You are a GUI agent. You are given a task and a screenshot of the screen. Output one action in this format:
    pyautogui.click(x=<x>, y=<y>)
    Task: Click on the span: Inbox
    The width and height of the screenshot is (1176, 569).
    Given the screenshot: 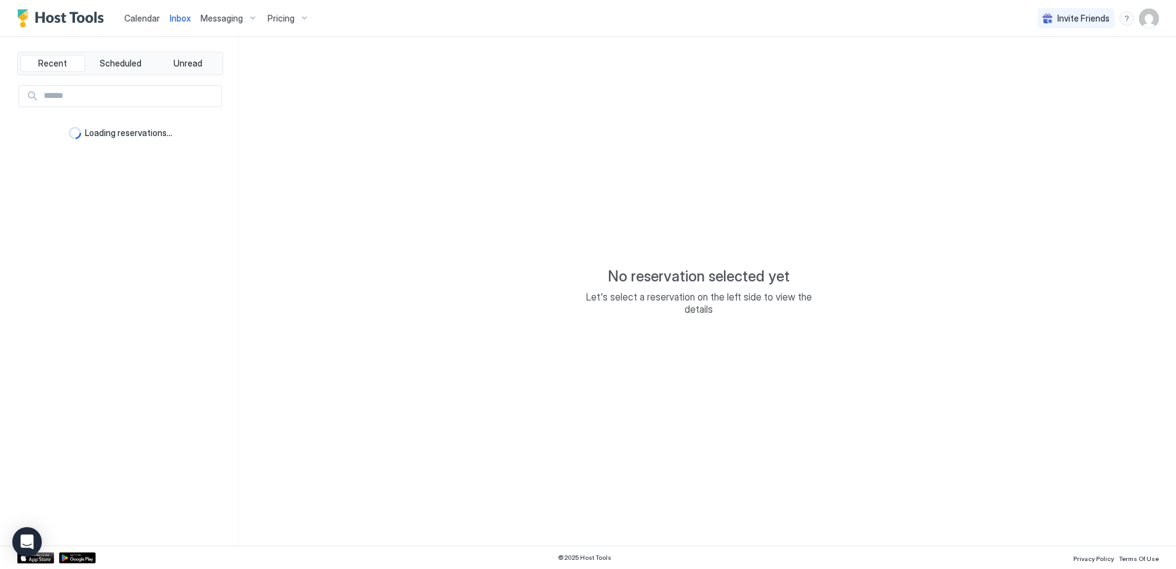 What is the action you would take?
    pyautogui.click(x=180, y=18)
    